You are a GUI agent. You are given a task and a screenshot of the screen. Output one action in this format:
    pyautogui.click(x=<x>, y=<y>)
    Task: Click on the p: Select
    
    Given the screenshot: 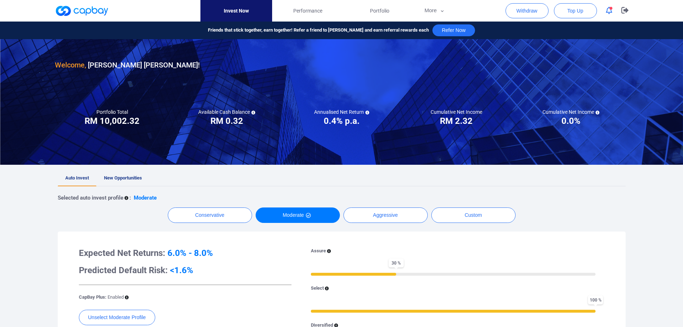 What is the action you would take?
    pyautogui.click(x=317, y=288)
    